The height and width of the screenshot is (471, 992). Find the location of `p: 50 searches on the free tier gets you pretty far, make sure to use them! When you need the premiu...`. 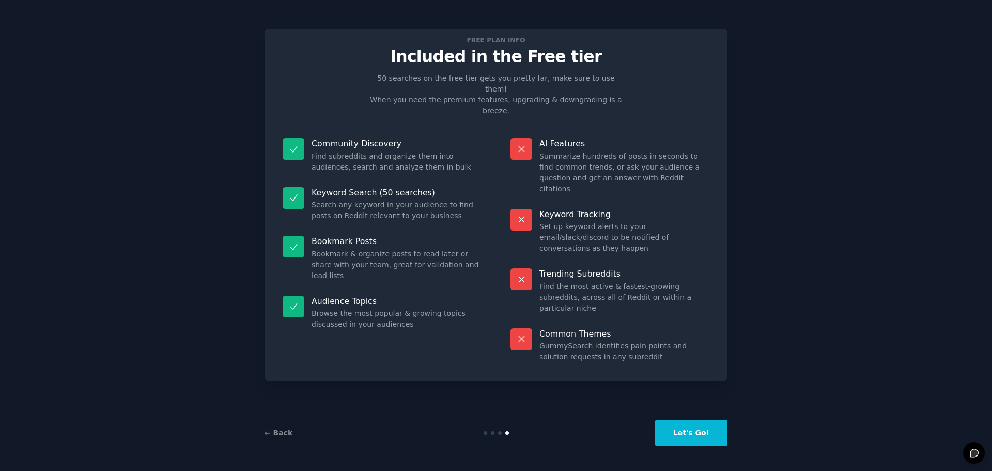

p: 50 searches on the free tier gets you pretty far, make sure to use them! When you need the premiu... is located at coordinates (496, 95).